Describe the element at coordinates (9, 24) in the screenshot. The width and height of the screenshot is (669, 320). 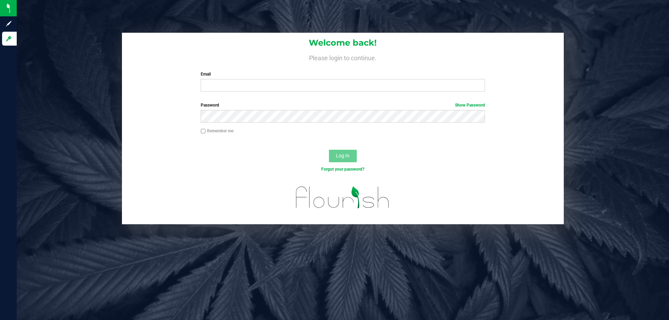
I see `inline-svg: Sign up` at that location.